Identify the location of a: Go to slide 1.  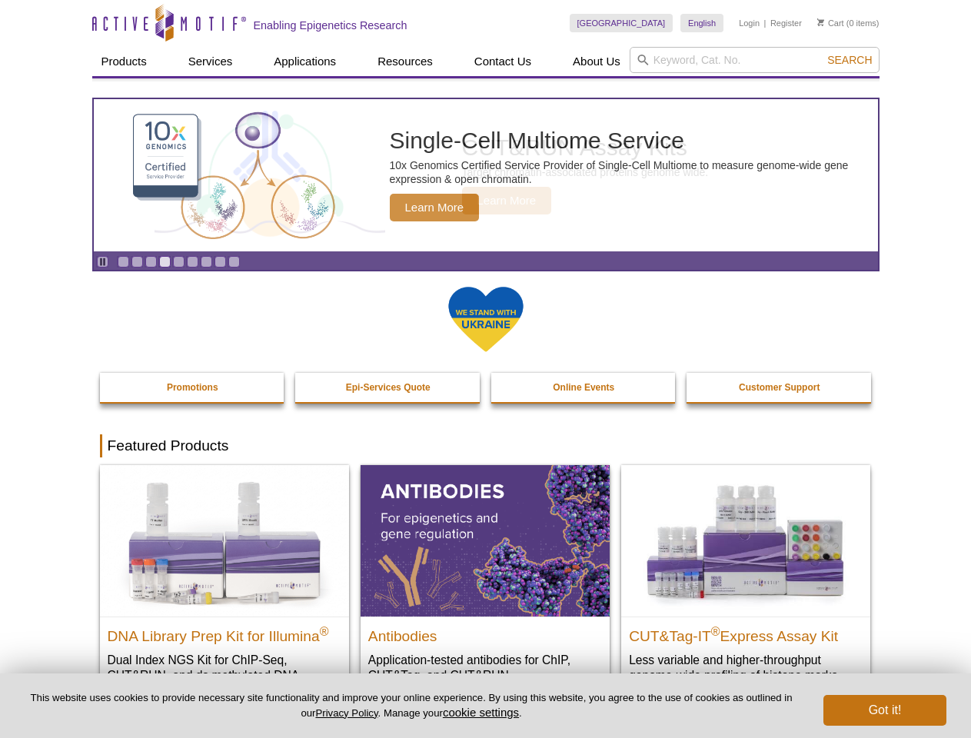
(123, 261).